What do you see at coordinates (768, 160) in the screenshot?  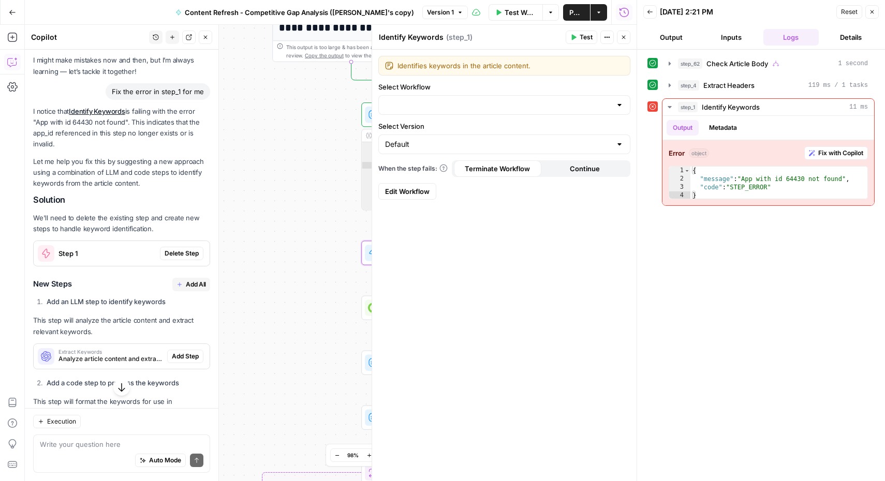 I see `div: 11 ms` at bounding box center [768, 160].